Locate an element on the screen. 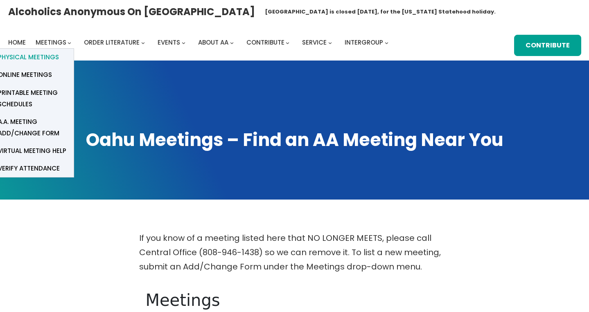 The height and width of the screenshot is (312, 589). button: Order Literature submenu is located at coordinates (143, 42).